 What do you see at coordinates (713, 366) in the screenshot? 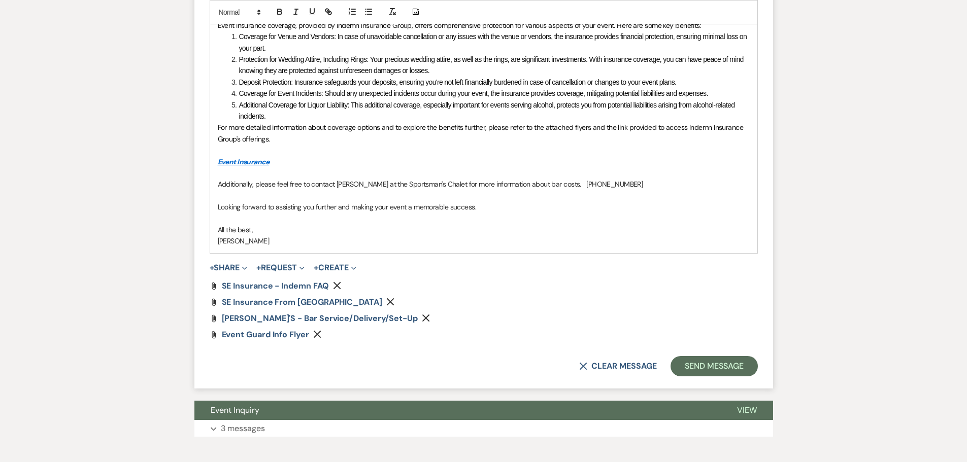
I see `button: Send Message` at bounding box center [713, 366].